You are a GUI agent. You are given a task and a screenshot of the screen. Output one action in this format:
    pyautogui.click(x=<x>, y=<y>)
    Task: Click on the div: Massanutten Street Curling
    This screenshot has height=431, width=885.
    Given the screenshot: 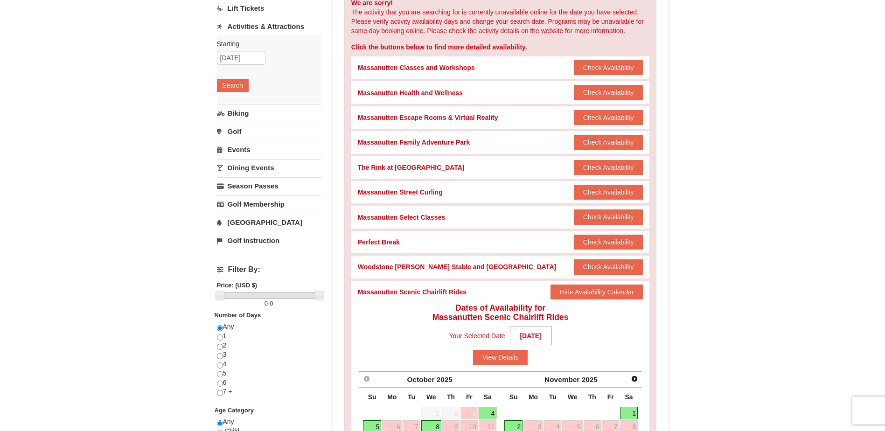 What is the action you would take?
    pyautogui.click(x=400, y=192)
    